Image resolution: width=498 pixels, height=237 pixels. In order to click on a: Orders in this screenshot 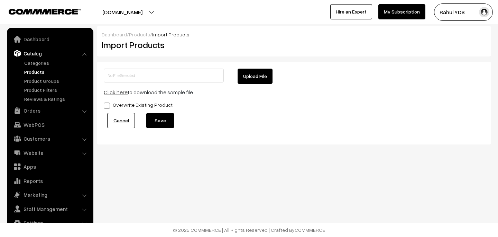, I will do `click(50, 110)`.